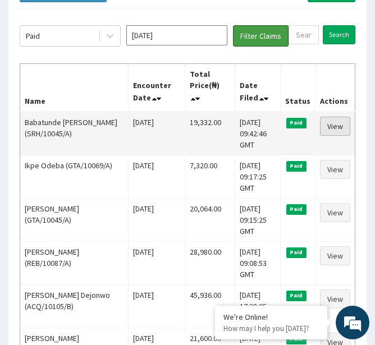 The image size is (375, 345). Describe the element at coordinates (271, 317) in the screenshot. I see `div: We're Online!` at that location.